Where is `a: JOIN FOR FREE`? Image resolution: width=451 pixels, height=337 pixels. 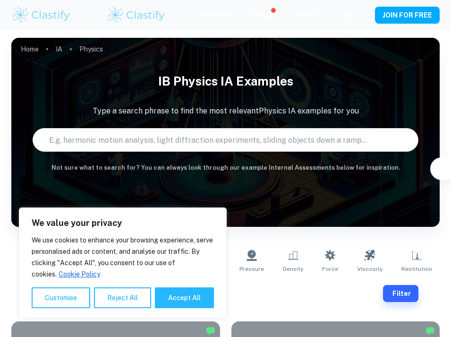 a: JOIN FOR FREE is located at coordinates (407, 15).